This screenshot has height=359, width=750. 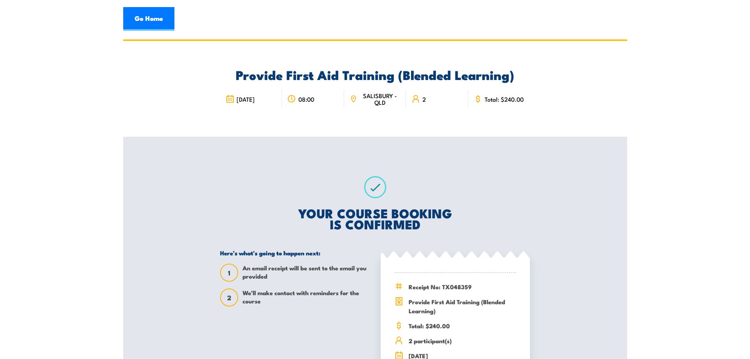 What do you see at coordinates (375, 74) in the screenshot?
I see `h2: Provide First Aid Training (Blended Learning)` at bounding box center [375, 74].